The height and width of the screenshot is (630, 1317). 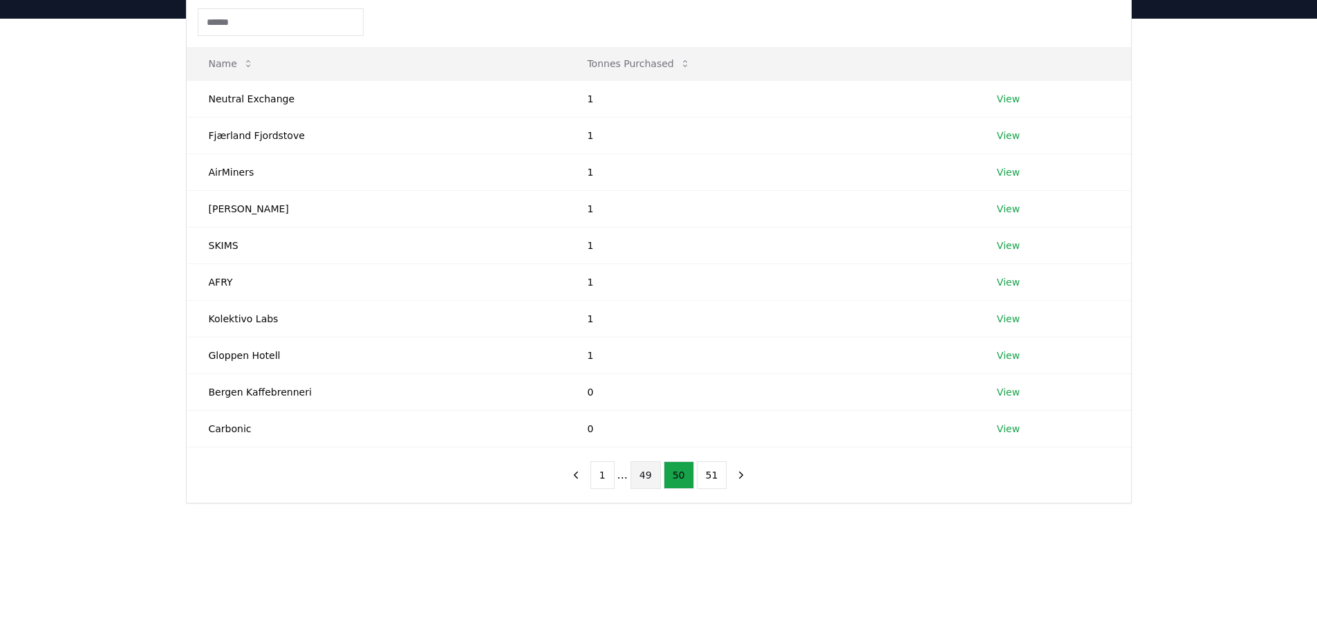 What do you see at coordinates (602, 475) in the screenshot?
I see `button: 1` at bounding box center [602, 475].